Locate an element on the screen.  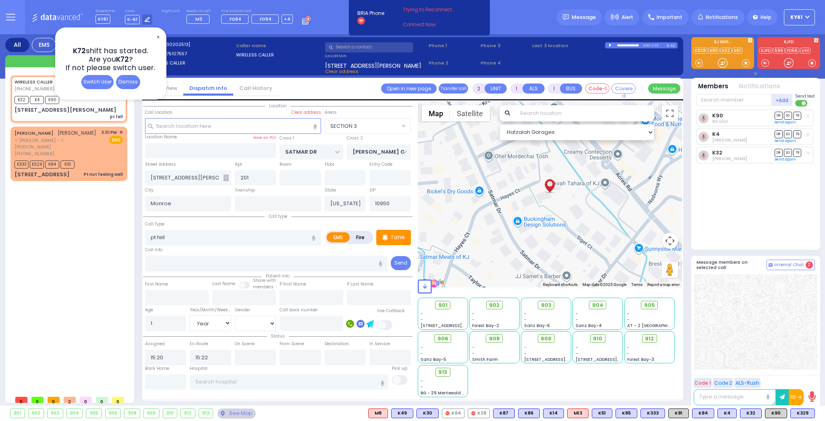
label: Cross 1 is located at coordinates (287, 138).